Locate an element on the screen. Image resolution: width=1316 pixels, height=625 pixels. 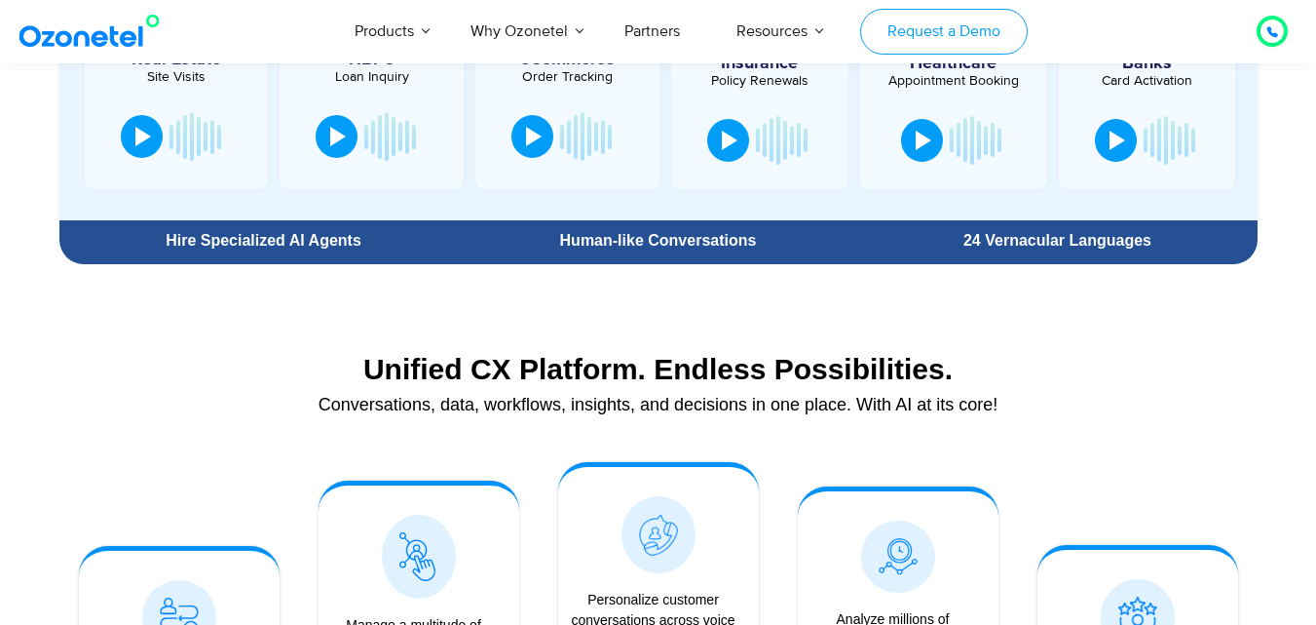
div: 24 Vernacular Languages is located at coordinates (1057, 241).